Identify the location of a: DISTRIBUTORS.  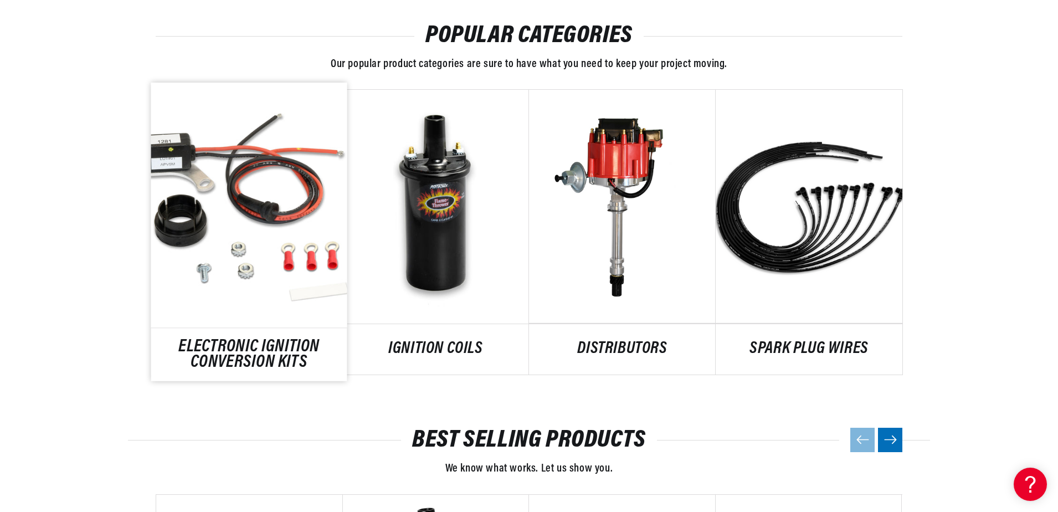
(622, 349).